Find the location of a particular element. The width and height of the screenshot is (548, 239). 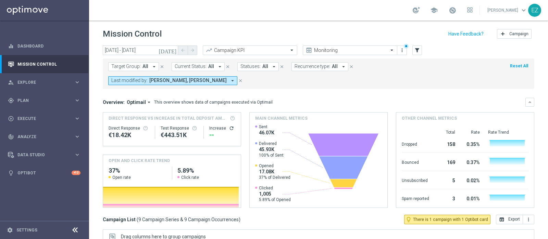

div: 0.37% is located at coordinates (471, 162).